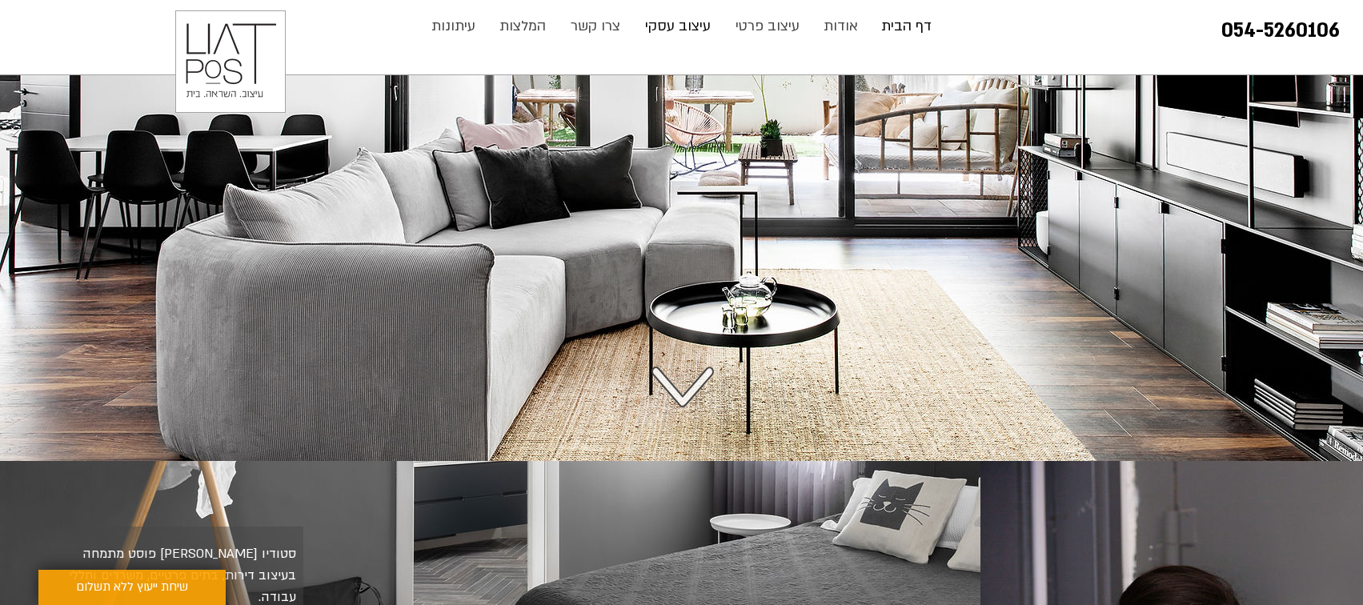 This screenshot has width=1363, height=605. What do you see at coordinates (523, 26) in the screenshot?
I see `a: המלצות` at bounding box center [523, 26].